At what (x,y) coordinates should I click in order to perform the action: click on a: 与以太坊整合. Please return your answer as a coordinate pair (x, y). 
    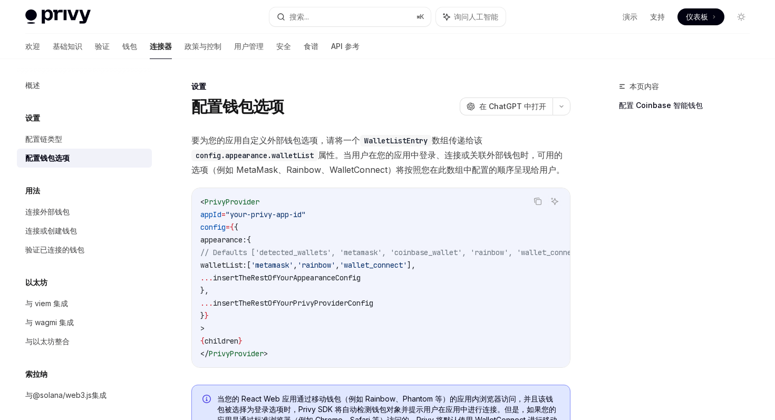
    Looking at the image, I should click on (84, 342).